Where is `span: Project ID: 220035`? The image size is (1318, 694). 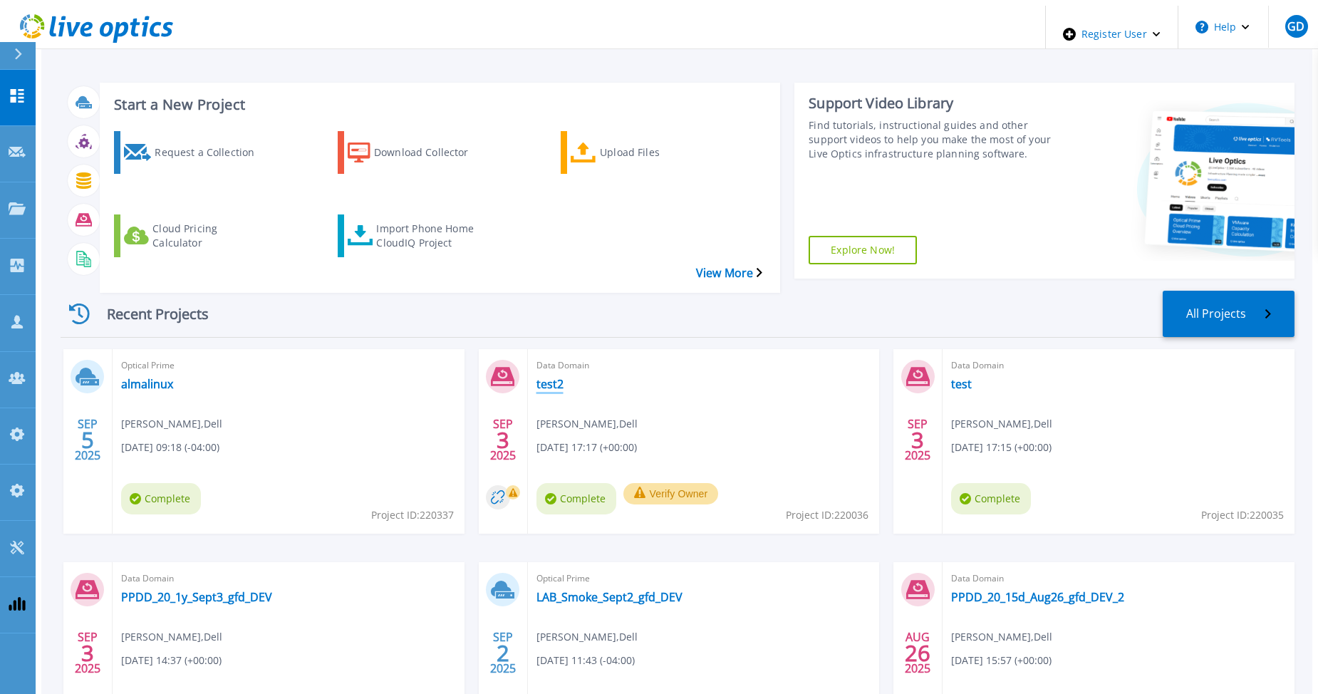 span: Project ID: 220035 is located at coordinates (1243, 515).